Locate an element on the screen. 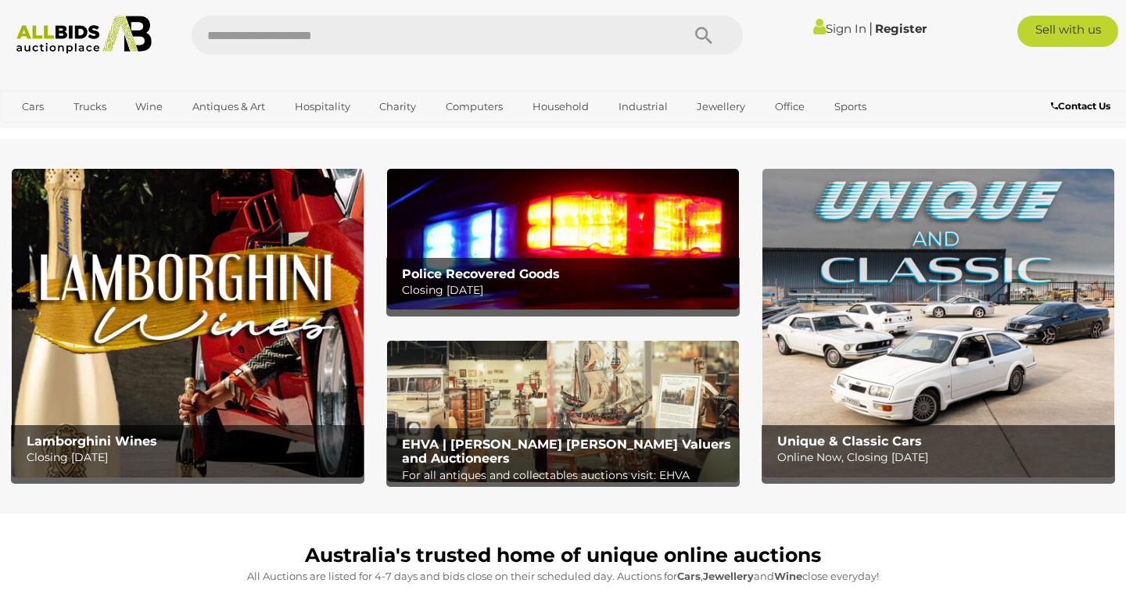 The width and height of the screenshot is (1126, 608). a: Office is located at coordinates (789, 106).